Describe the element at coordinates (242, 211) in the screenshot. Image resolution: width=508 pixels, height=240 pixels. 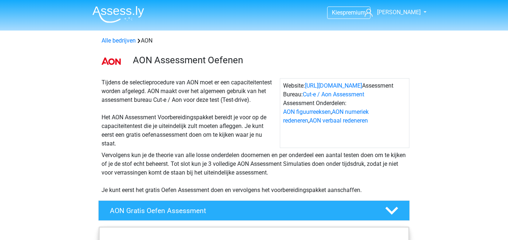
I see `h4: AON Gratis Oefen Assessment` at that location.